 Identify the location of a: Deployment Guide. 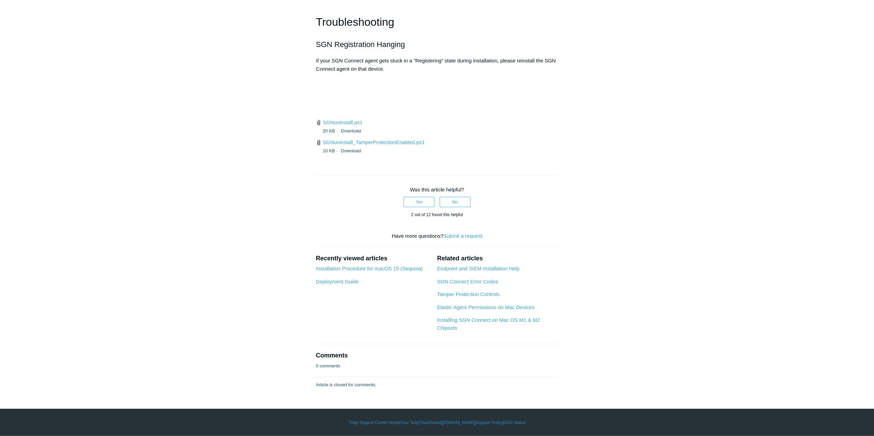
(337, 282).